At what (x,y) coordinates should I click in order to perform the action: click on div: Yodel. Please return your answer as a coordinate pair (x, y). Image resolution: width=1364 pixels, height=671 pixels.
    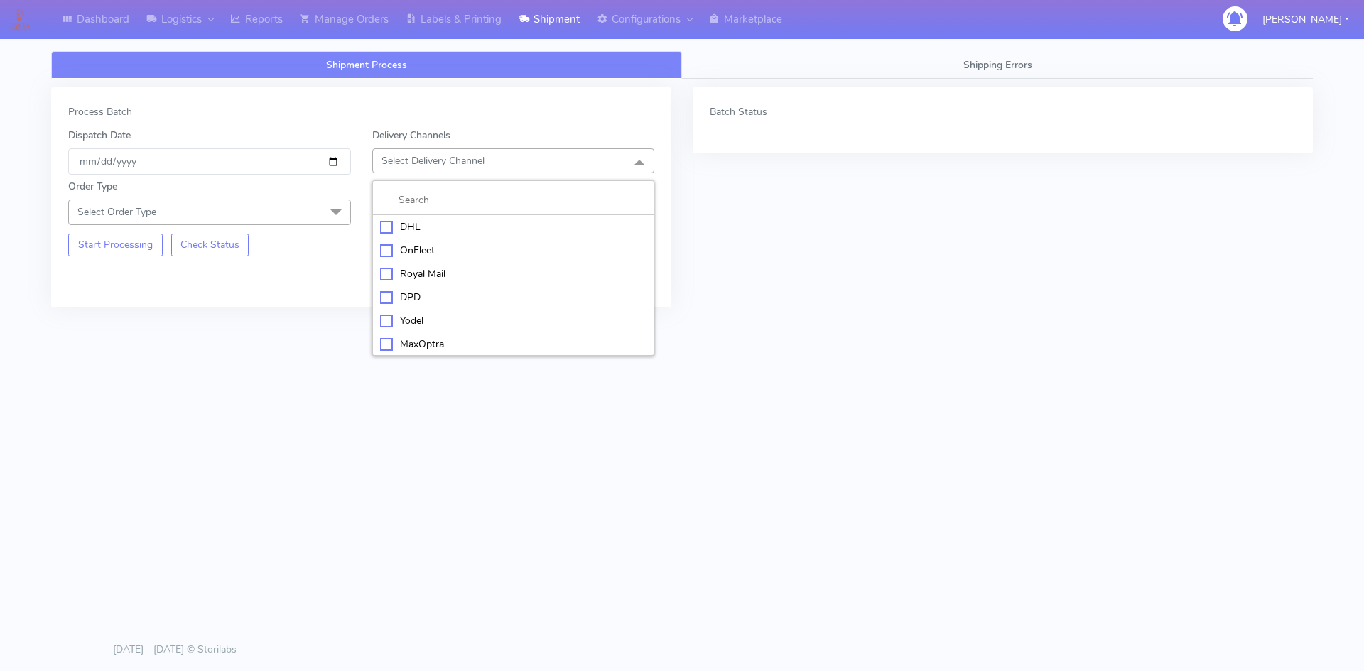
    Looking at the image, I should click on (514, 320).